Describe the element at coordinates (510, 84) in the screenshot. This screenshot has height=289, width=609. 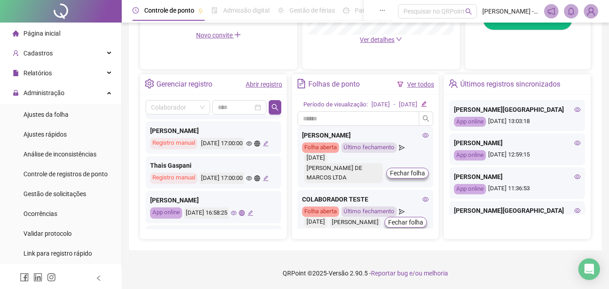
I see `div: Últimos registros sincronizados` at that location.